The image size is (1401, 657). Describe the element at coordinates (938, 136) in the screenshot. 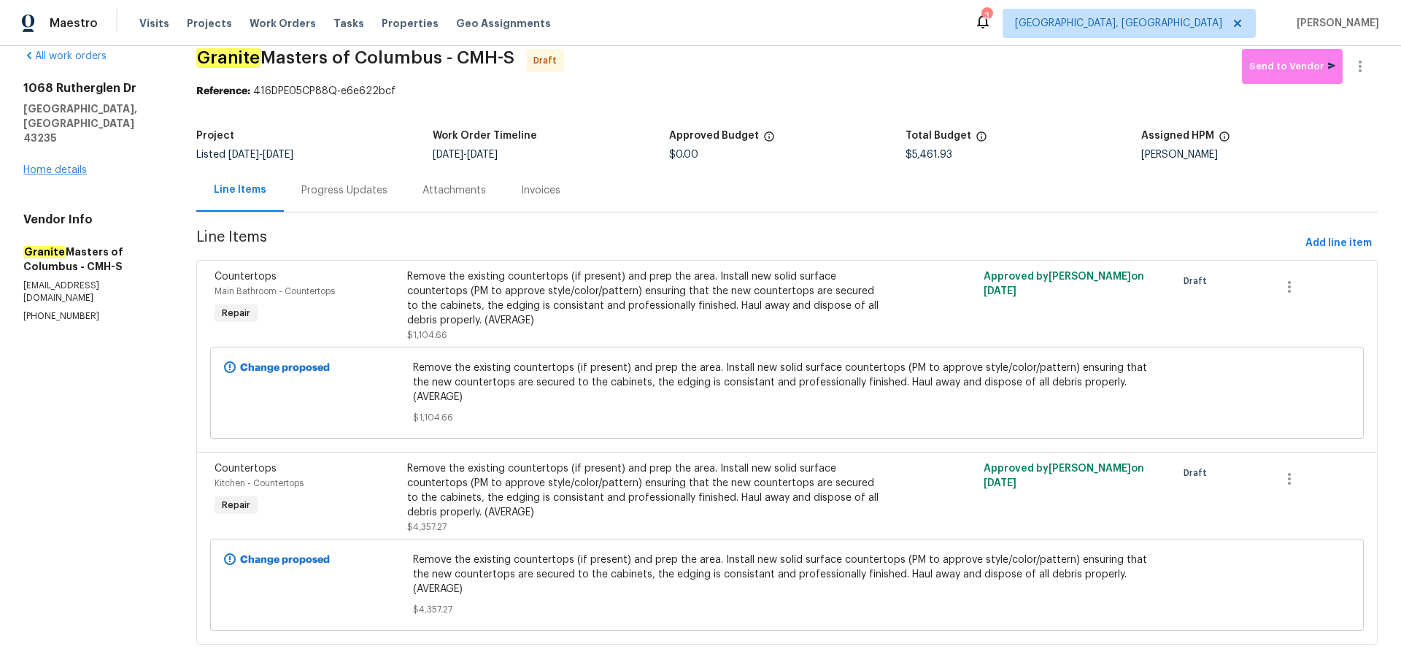

I see `h5: Total Budget` at that location.